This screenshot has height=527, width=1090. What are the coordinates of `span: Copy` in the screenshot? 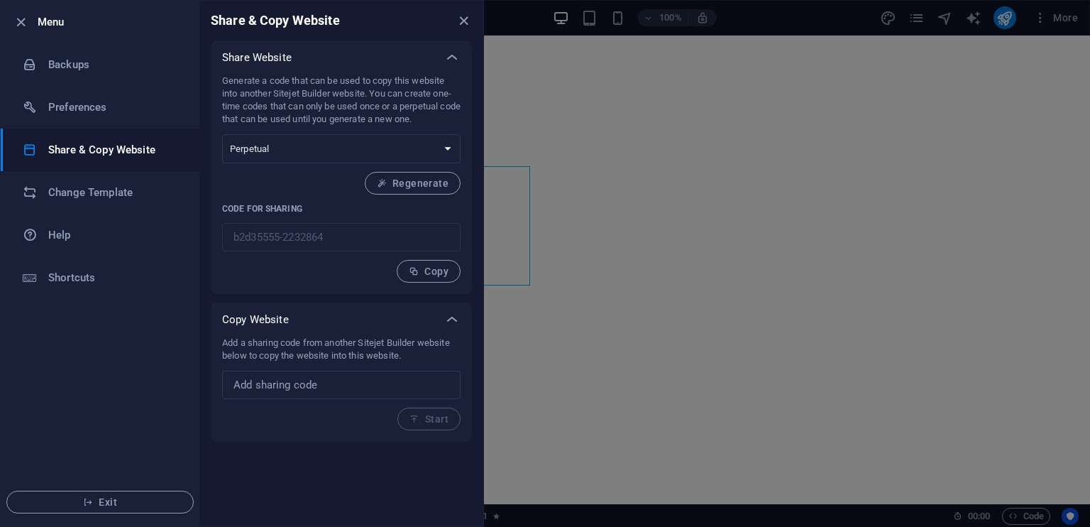 It's located at (429, 271).